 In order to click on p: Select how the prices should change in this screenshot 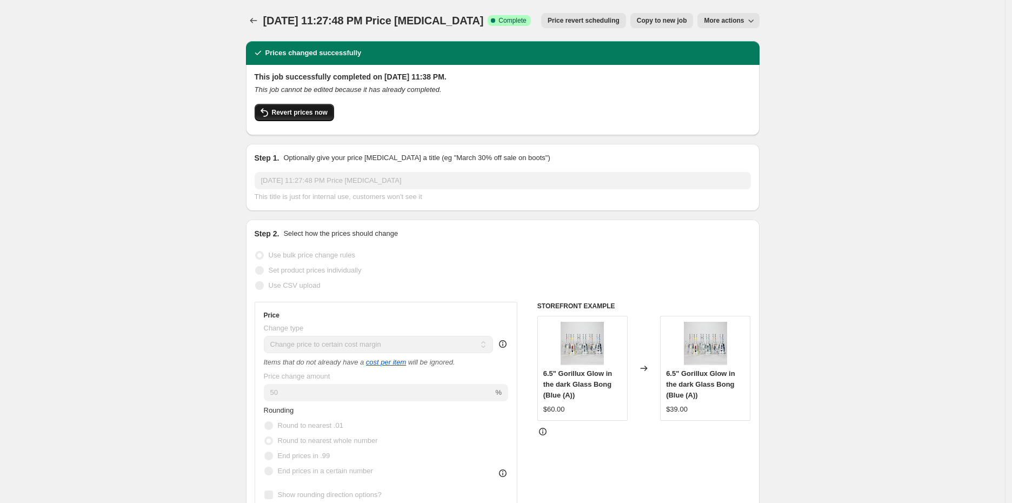, I will do `click(340, 233)`.